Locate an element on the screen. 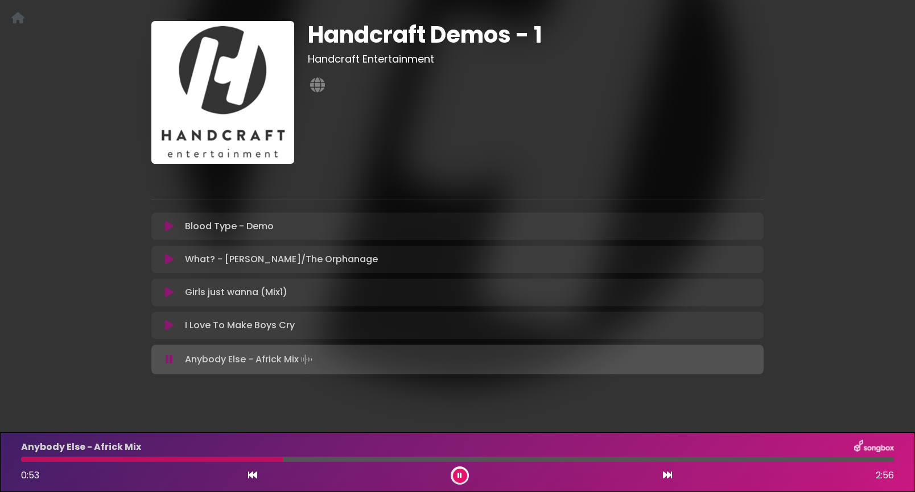  img: waveform4.gif is located at coordinates (307, 359).